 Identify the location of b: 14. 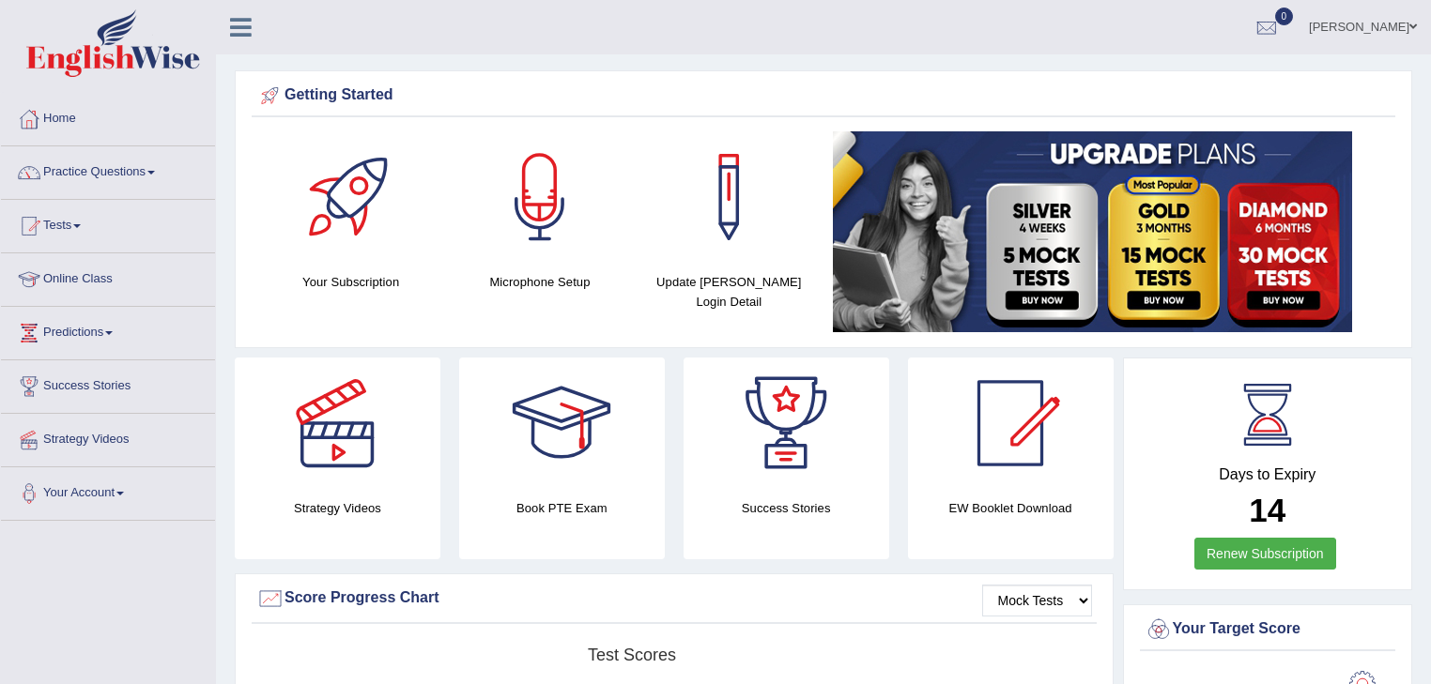
(1266, 510).